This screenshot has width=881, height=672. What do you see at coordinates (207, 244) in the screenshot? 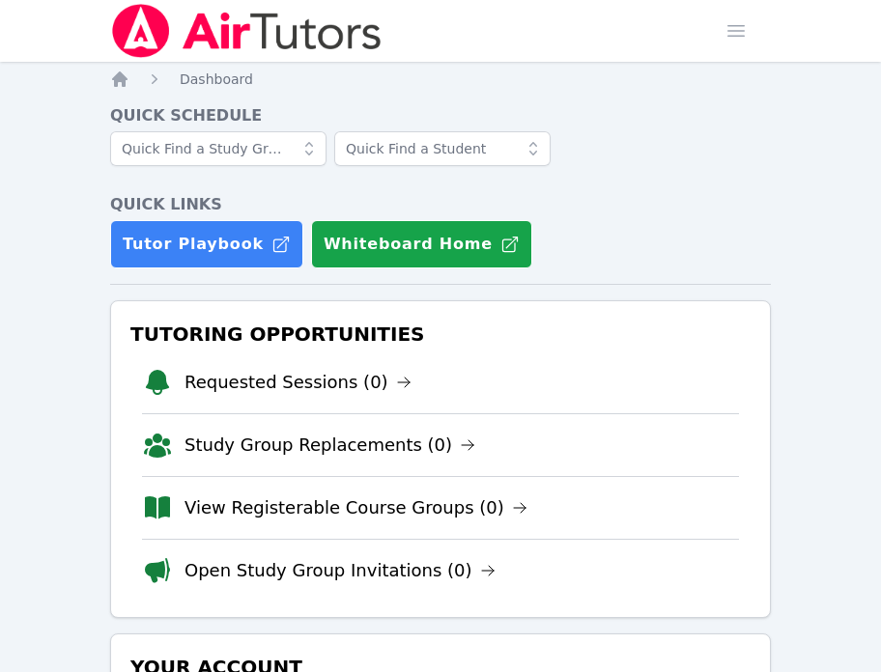
I see `a: Tutor Playbook` at bounding box center [207, 244].